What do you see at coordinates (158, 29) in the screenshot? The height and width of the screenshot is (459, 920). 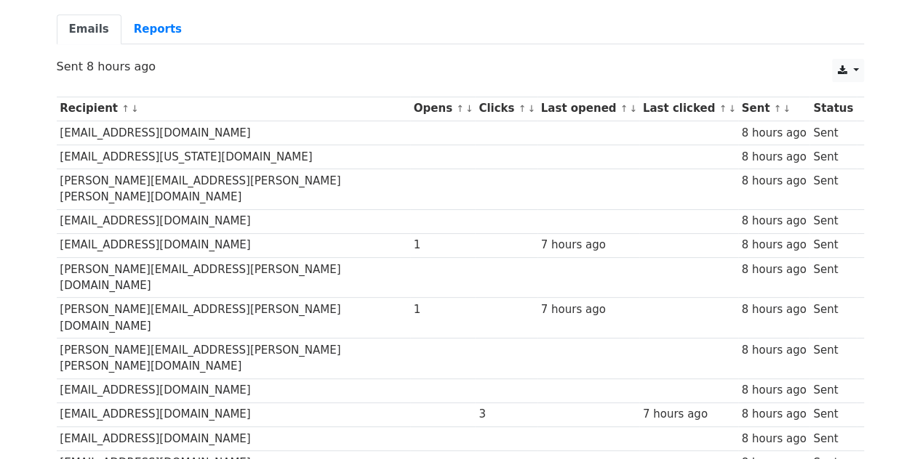 I see `a: Reports` at bounding box center [158, 29].